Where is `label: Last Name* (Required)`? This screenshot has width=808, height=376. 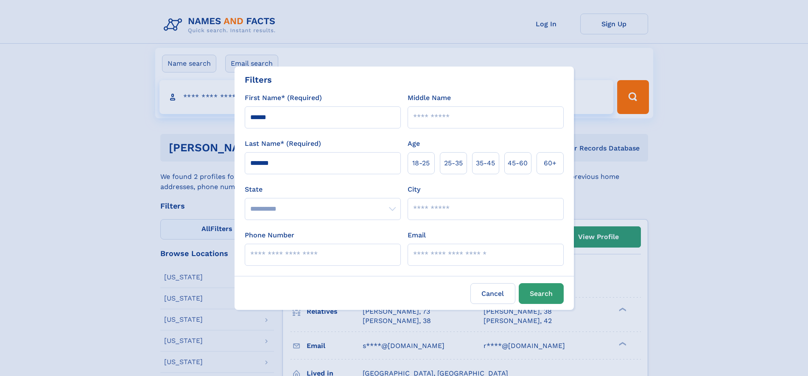 label: Last Name* (Required) is located at coordinates (283, 144).